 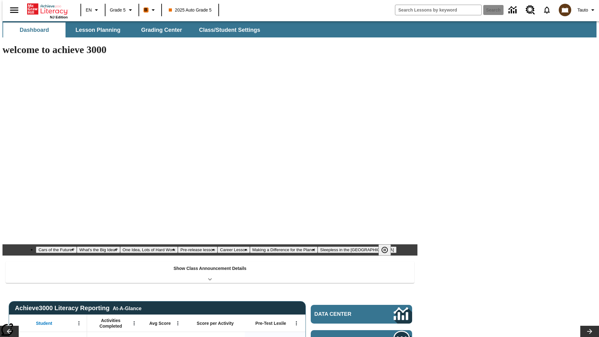 I want to click on a: Notifications, so click(x=547, y=10).